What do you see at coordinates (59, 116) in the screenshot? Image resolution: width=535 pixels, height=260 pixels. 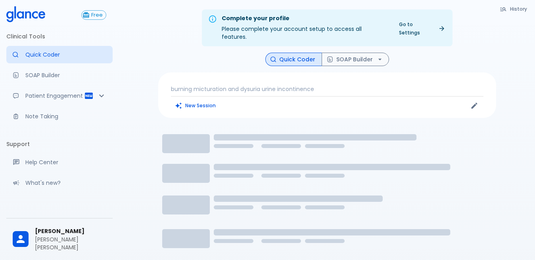 I see `a: Advanced note-taking` at bounding box center [59, 116].